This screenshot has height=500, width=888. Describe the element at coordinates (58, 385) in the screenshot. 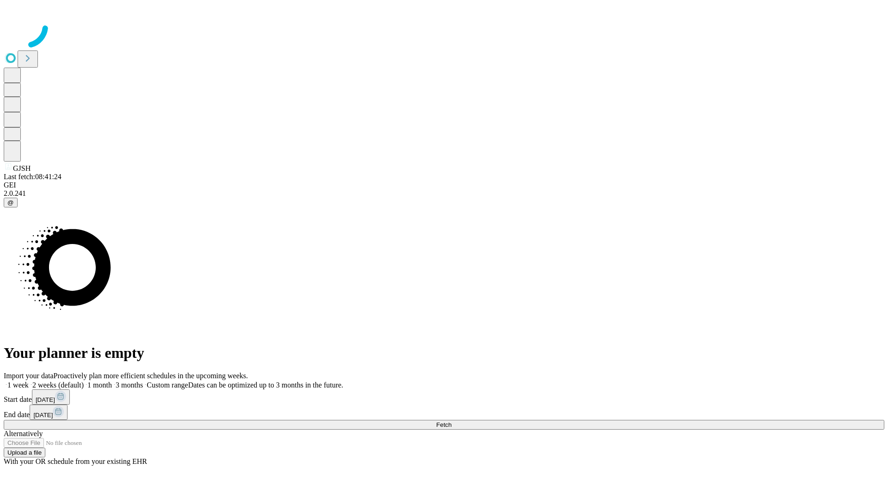

I see `span: 2 weeks (default)` at that location.